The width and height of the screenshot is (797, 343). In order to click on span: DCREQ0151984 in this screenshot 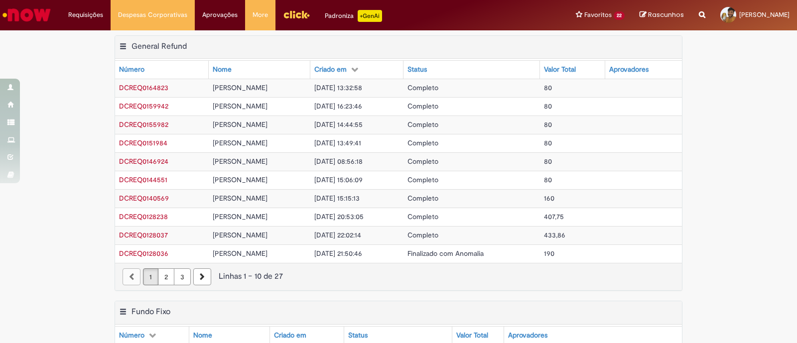, I will do `click(143, 143)`.